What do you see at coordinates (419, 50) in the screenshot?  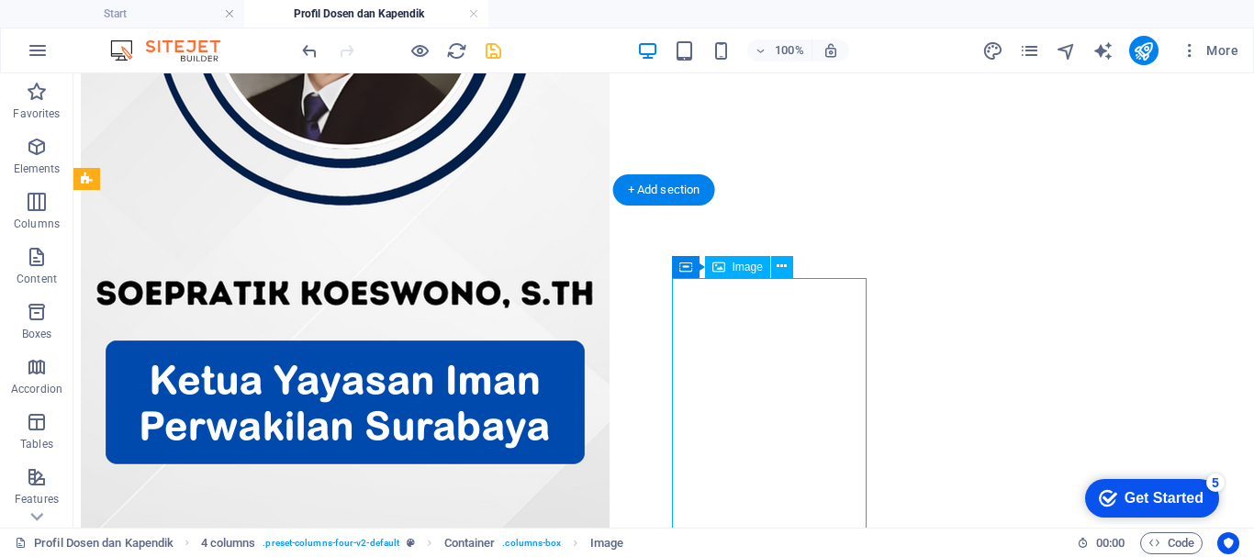 I see `button: Click here to leave preview mode and continue editing` at bounding box center [419, 50].